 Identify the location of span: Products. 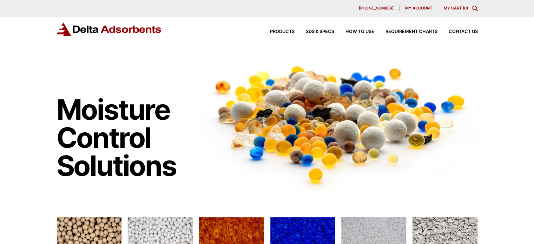
(282, 32).